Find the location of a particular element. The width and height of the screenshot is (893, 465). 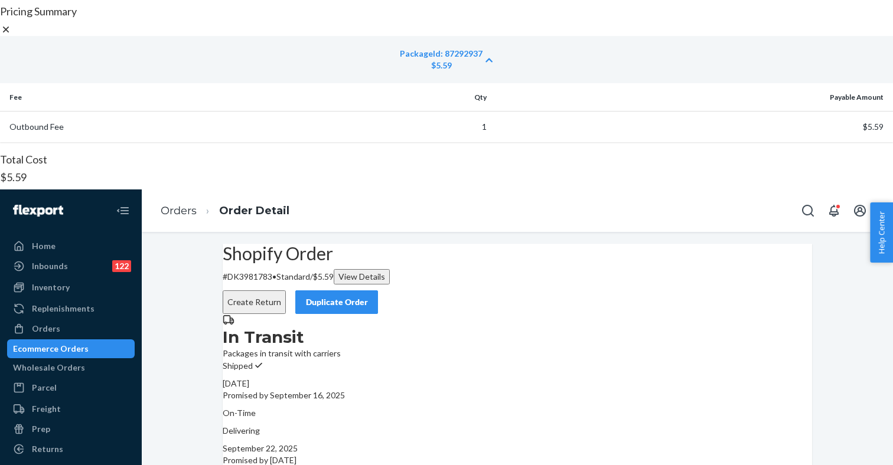

td: $5.59 is located at coordinates (692, 127).